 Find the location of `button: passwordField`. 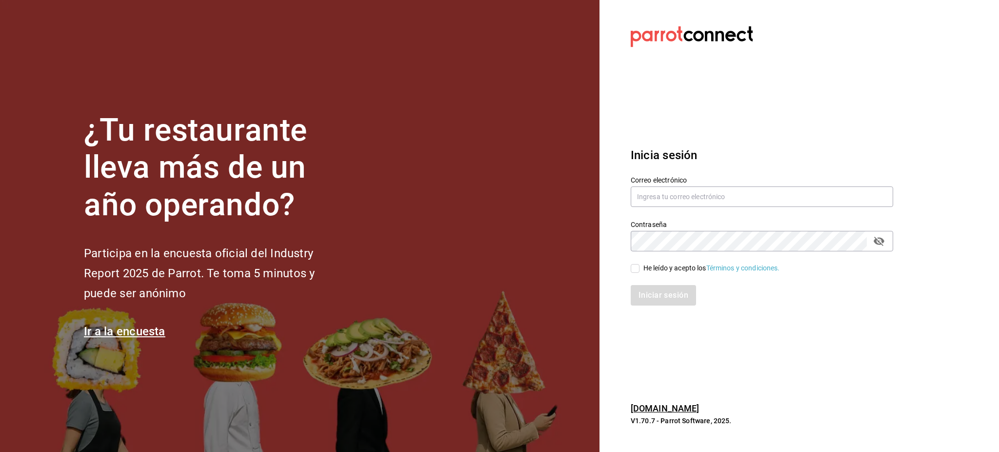

button: passwordField is located at coordinates (879, 241).